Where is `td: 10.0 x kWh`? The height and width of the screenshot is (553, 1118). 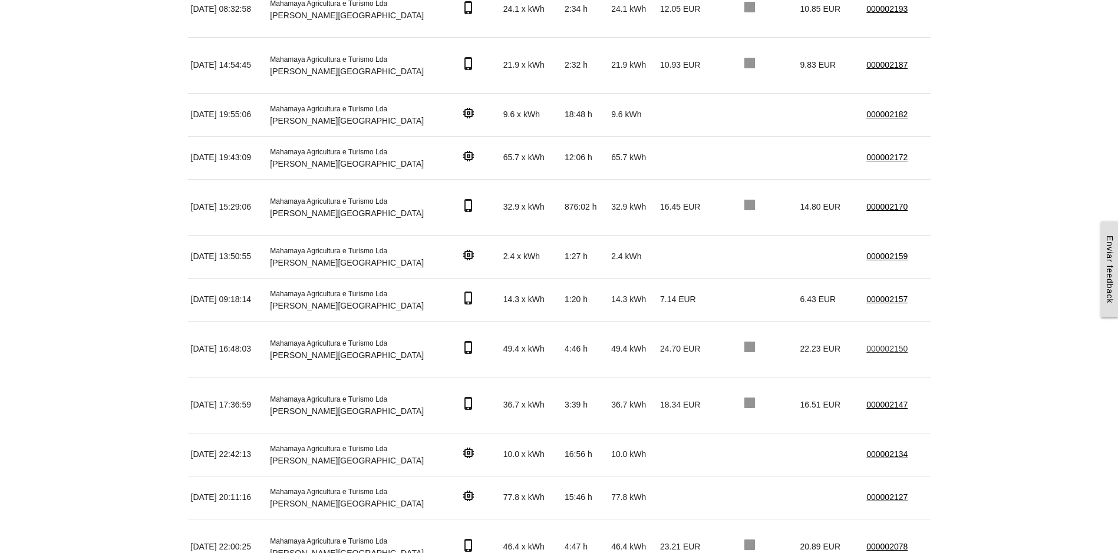 td: 10.0 x kWh is located at coordinates (531, 454).